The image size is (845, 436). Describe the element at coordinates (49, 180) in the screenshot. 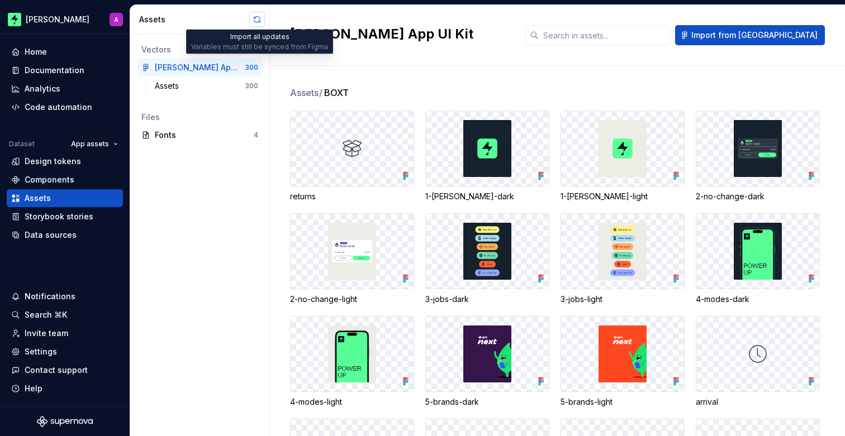

I see `div: Components` at that location.